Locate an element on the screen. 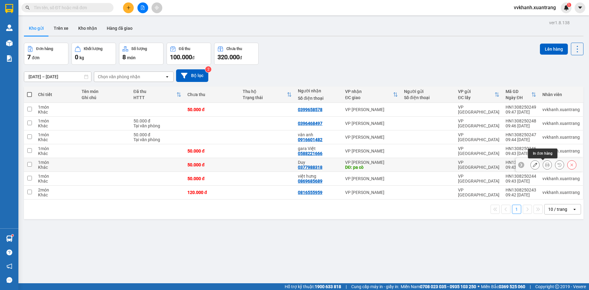 The image size is (589, 290). div: Ngày ĐH is located at coordinates (518, 97).